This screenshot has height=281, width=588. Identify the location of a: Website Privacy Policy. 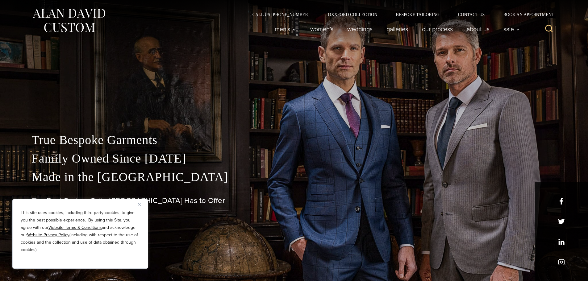
(48, 235).